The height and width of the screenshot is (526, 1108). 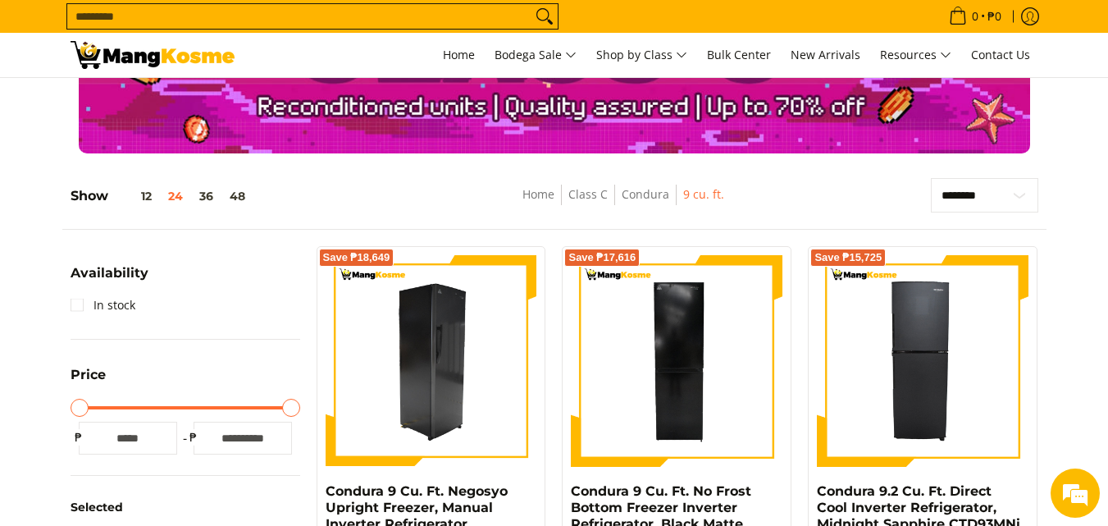 I want to click on span: 9 cu. ft., so click(x=704, y=194).